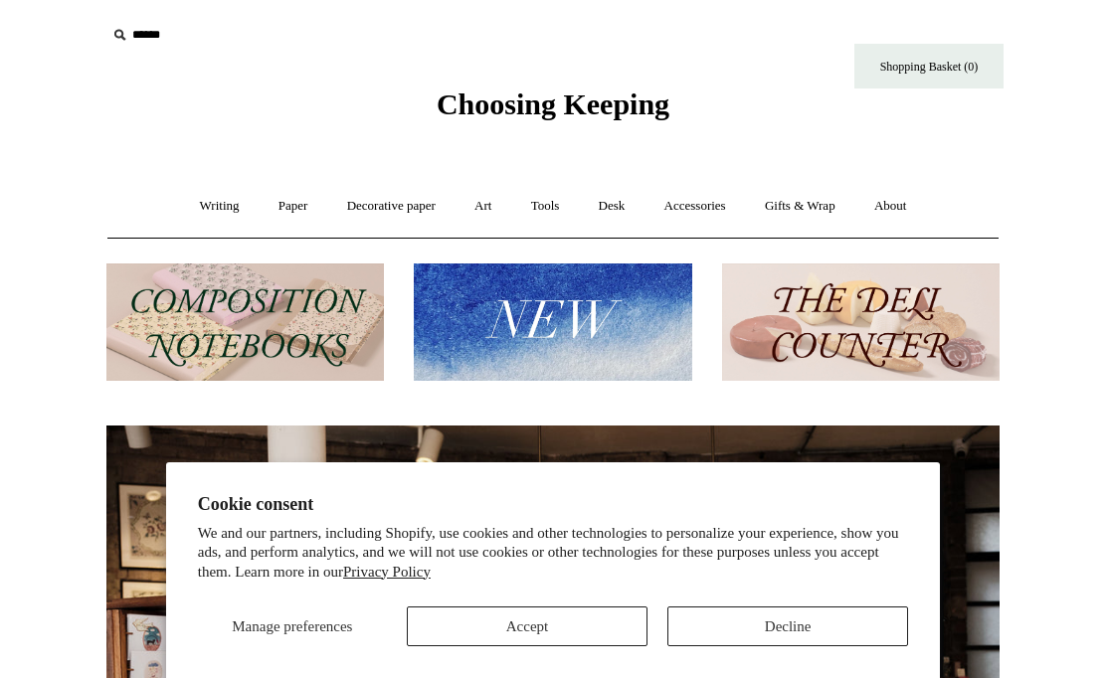  I want to click on button: Decline, so click(788, 627).